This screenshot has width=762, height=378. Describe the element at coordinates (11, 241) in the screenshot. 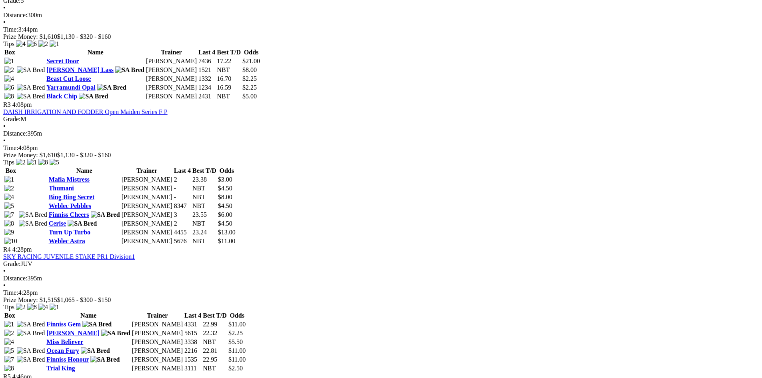

I see `img: 10` at that location.